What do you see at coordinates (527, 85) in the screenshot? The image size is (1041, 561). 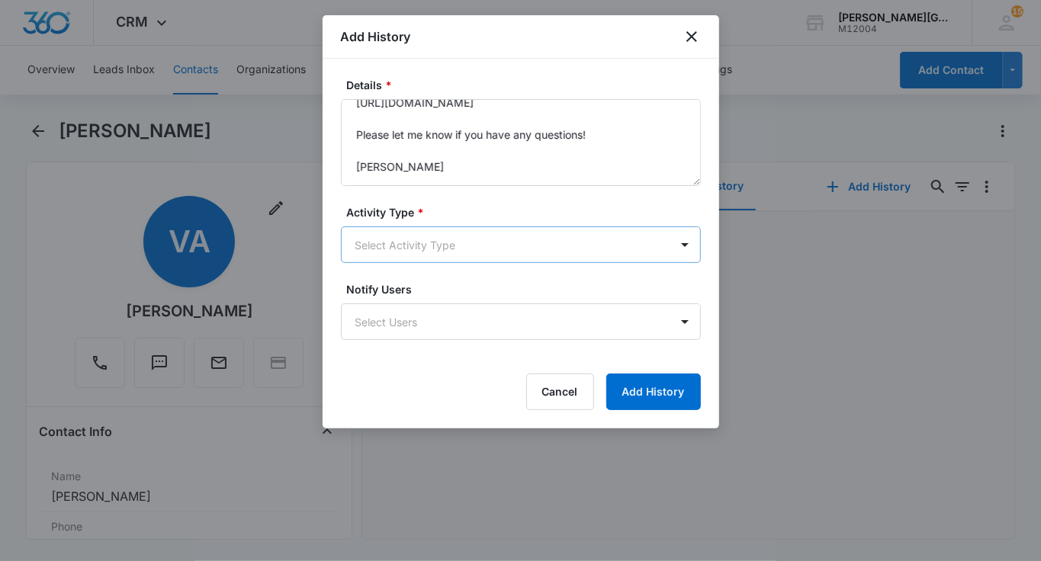 I see `label: Details` at bounding box center [527, 85].